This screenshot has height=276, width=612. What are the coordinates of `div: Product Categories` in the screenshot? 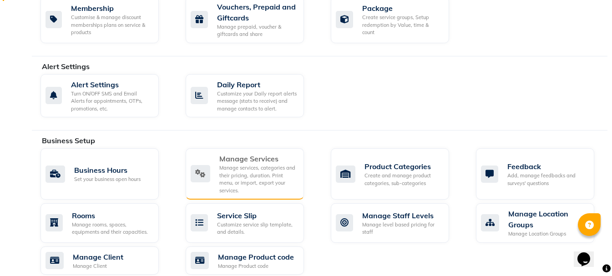 It's located at (403, 167).